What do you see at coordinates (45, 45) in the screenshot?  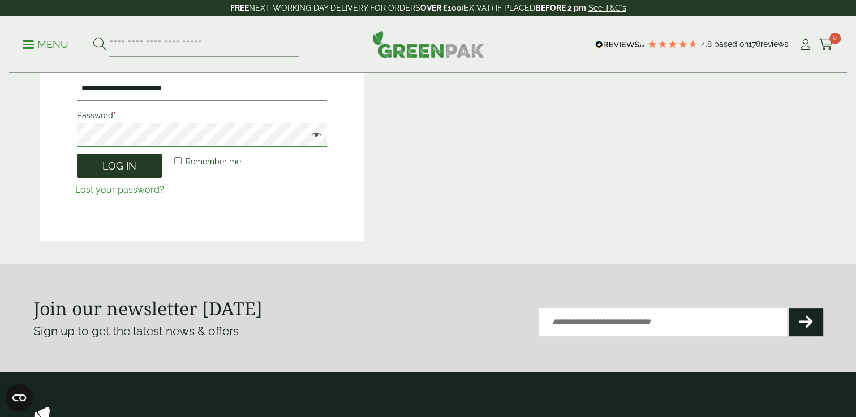 I see `p: Menu` at bounding box center [45, 45].